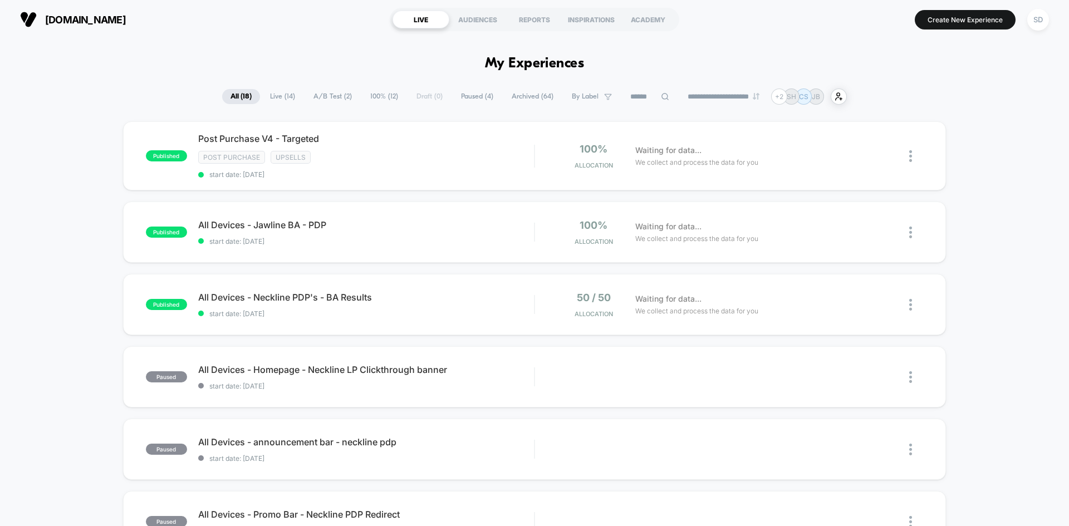 Image resolution: width=1069 pixels, height=526 pixels. What do you see at coordinates (477, 96) in the screenshot?
I see `span: Paused ( 4 )` at bounding box center [477, 96].